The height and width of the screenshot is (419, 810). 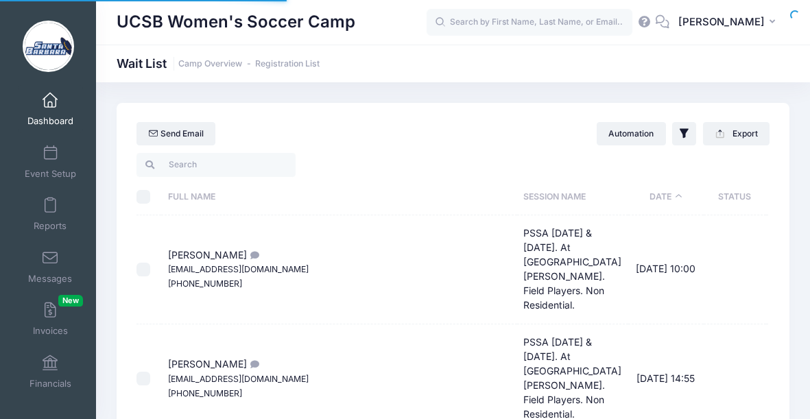 I want to click on th: Session Name: activate to sort column ascending, so click(x=573, y=197).